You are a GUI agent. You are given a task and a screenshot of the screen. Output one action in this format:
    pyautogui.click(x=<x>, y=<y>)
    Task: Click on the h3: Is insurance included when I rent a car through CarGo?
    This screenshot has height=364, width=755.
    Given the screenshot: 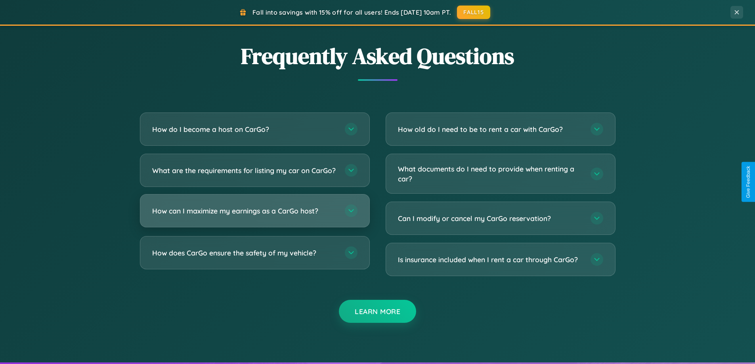 What is the action you would take?
    pyautogui.click(x=490, y=260)
    